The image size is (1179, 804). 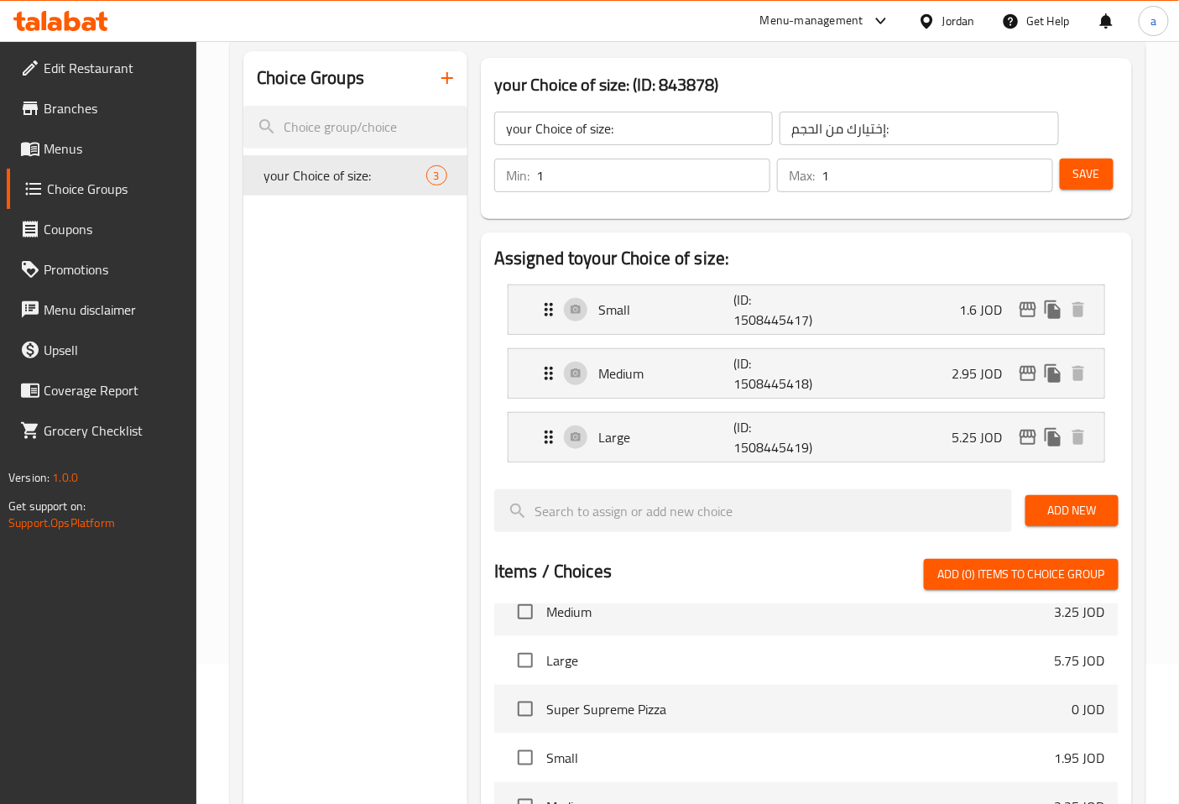 I want to click on span: 3, so click(x=436, y=175).